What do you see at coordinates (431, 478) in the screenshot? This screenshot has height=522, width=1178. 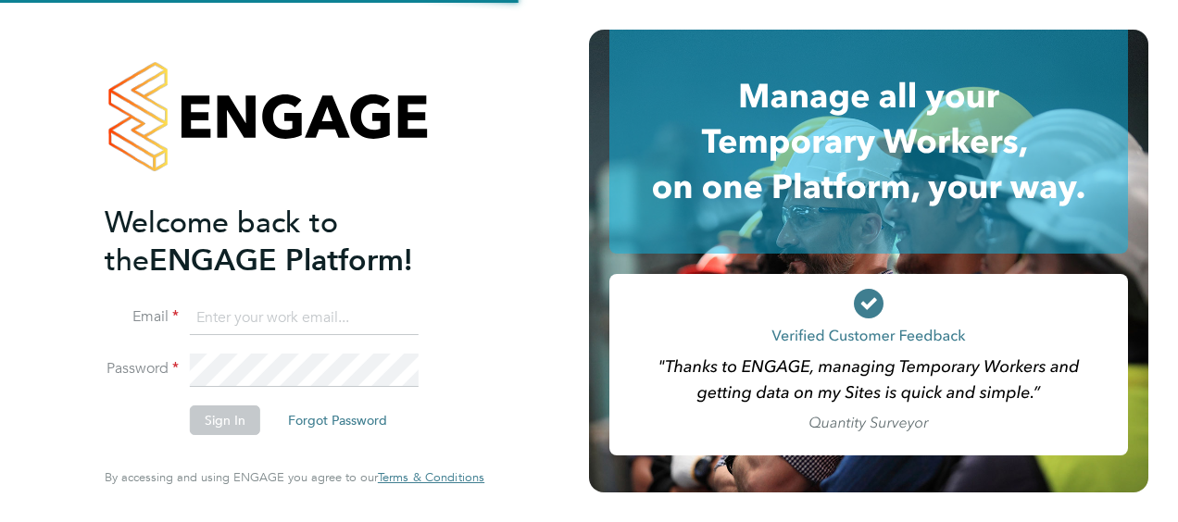 I see `a: Terms & Conditions` at bounding box center [431, 478].